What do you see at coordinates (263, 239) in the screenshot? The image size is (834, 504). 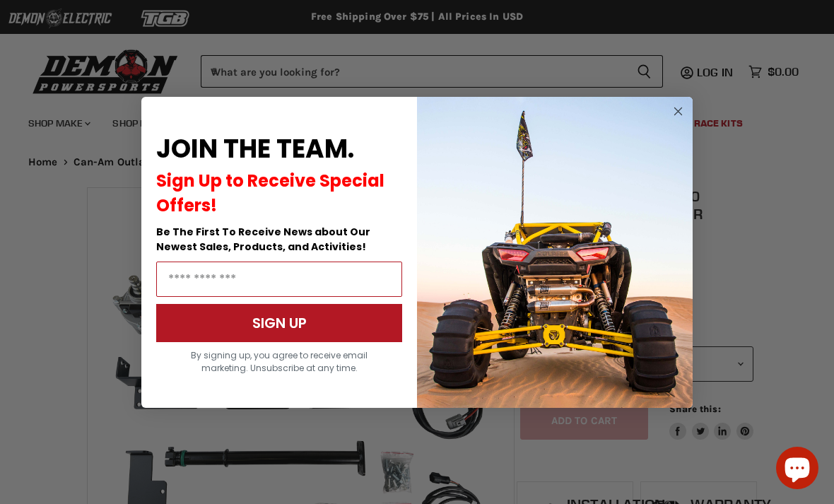 I see `span: Be The First To Receive News about Our Newest Sales, Products, and Activities!` at bounding box center [263, 239].